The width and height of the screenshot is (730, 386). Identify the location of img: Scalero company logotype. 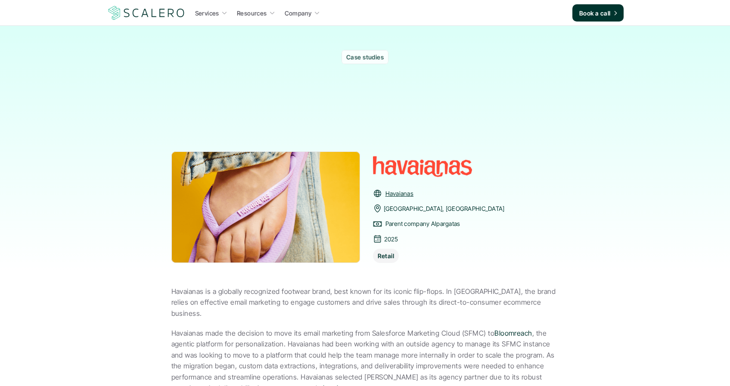
(146, 13).